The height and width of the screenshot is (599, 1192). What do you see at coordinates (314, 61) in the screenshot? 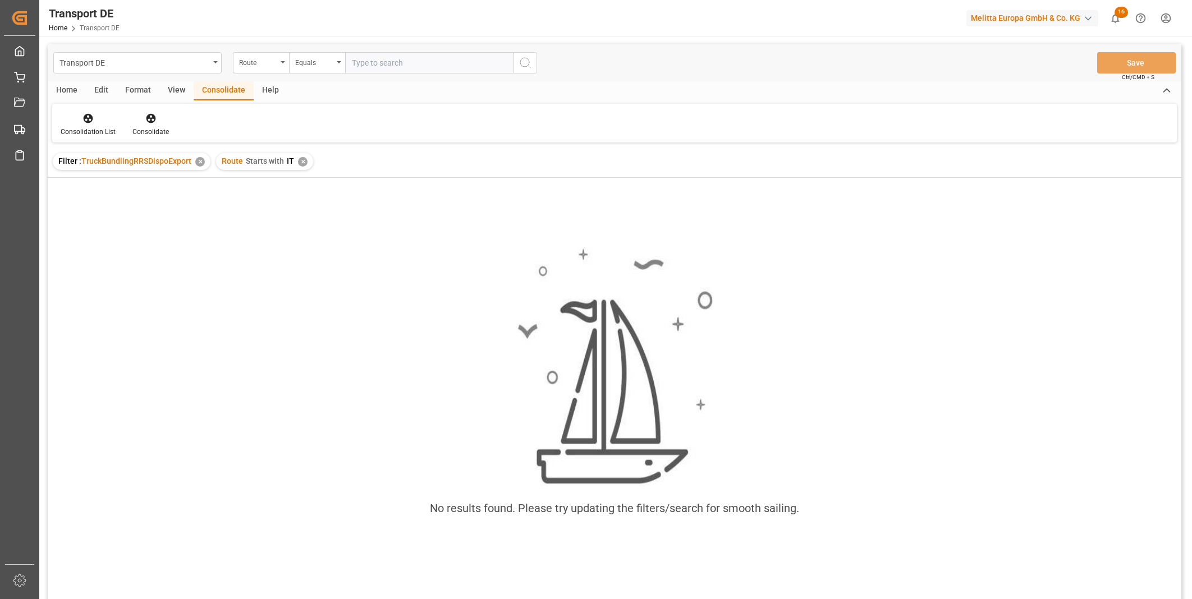
I see `div: Equals` at bounding box center [314, 61].